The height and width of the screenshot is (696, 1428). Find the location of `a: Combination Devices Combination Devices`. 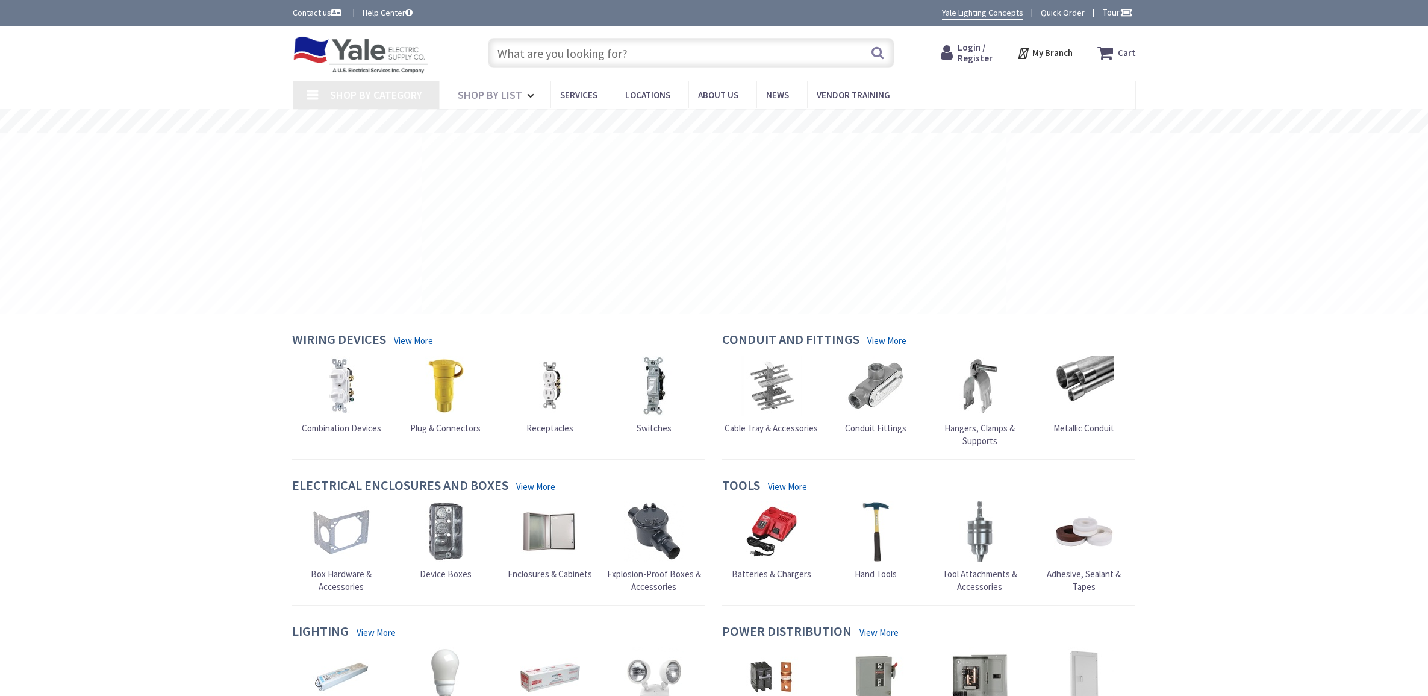

a: Combination Devices Combination Devices is located at coordinates (341, 394).